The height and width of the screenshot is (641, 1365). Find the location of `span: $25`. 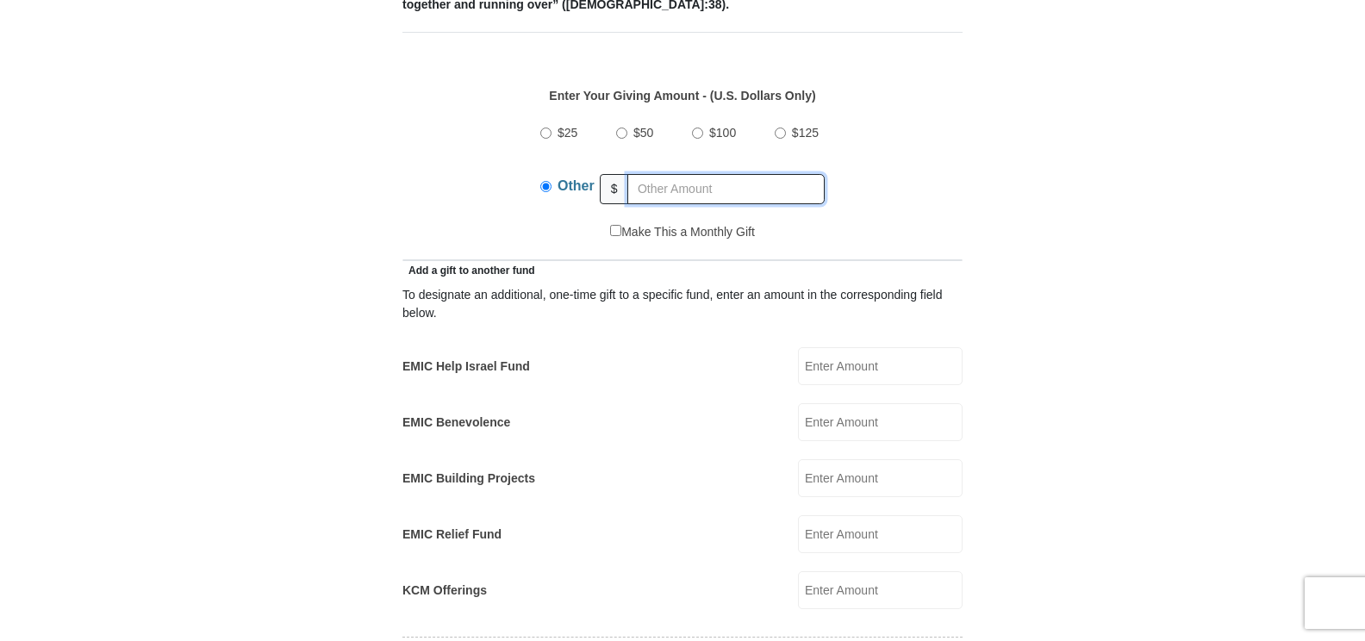

span: $25 is located at coordinates (567, 133).